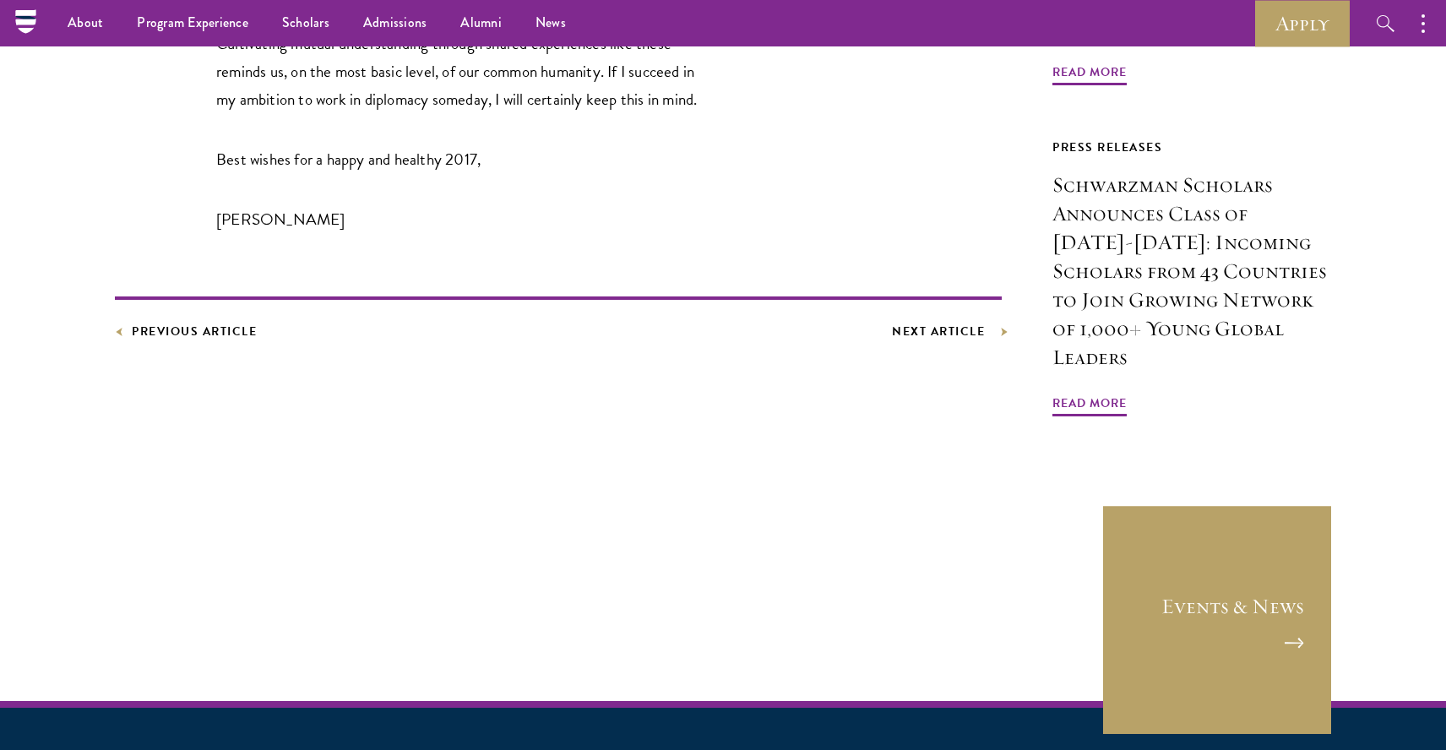  I want to click on a: Events & News, so click(1217, 620).